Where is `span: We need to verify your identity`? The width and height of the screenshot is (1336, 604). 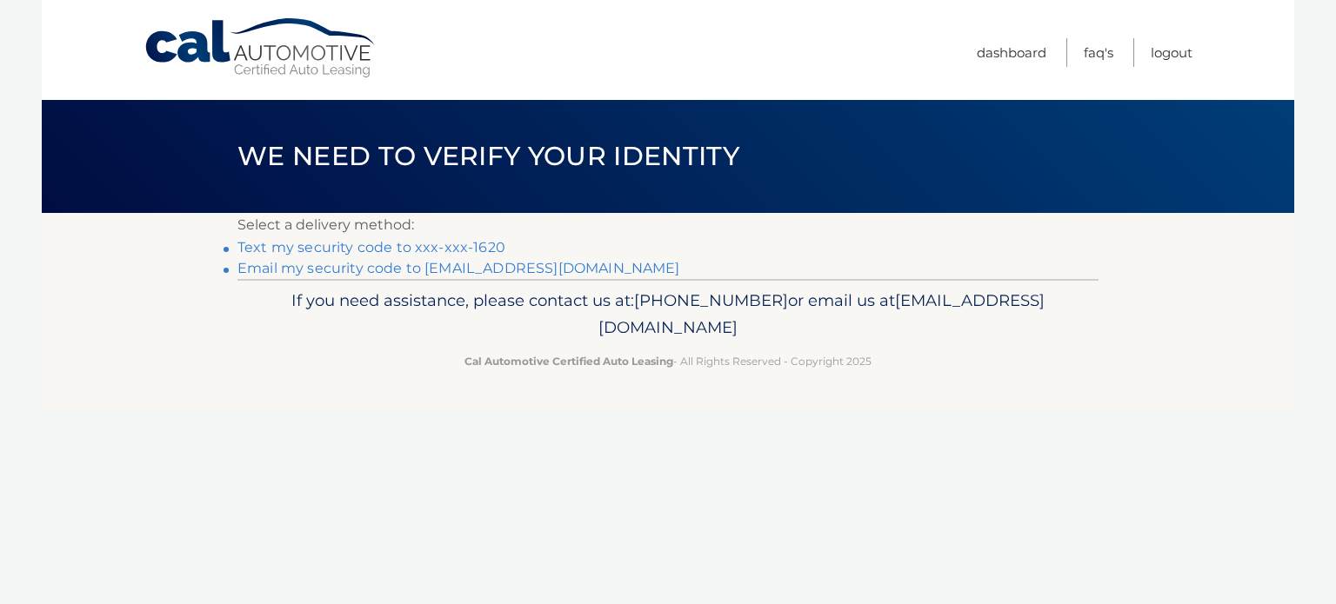
span: We need to verify your identity is located at coordinates (488, 156).